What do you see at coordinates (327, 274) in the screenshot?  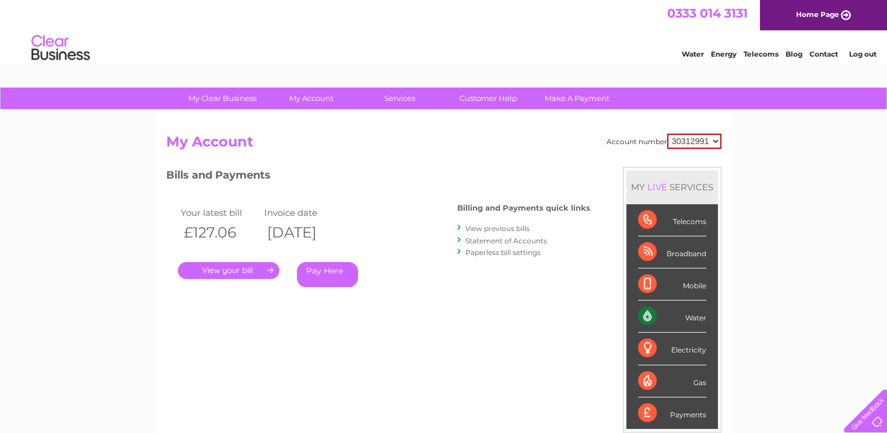 I see `a: Pay Here` at bounding box center [327, 274].